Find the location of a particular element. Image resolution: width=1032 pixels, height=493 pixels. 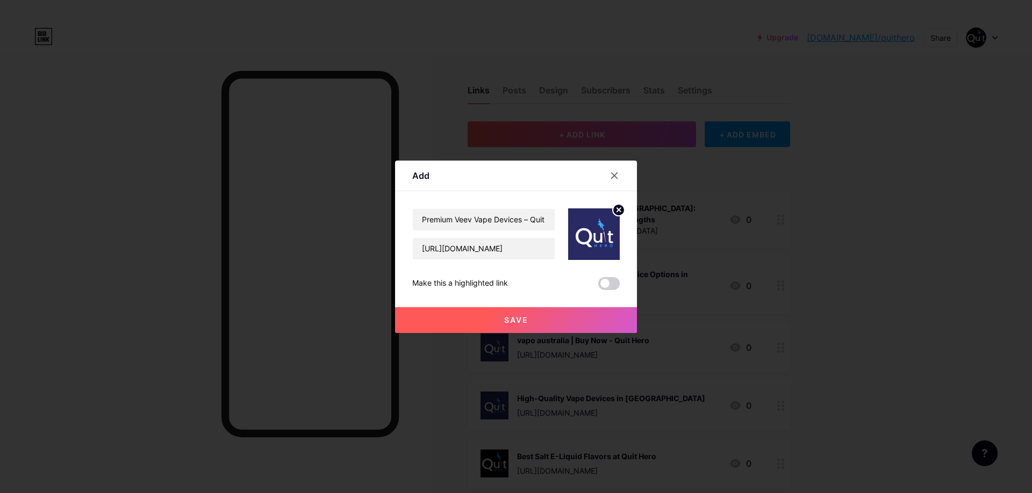

img: link_thumbnail is located at coordinates (594, 234).